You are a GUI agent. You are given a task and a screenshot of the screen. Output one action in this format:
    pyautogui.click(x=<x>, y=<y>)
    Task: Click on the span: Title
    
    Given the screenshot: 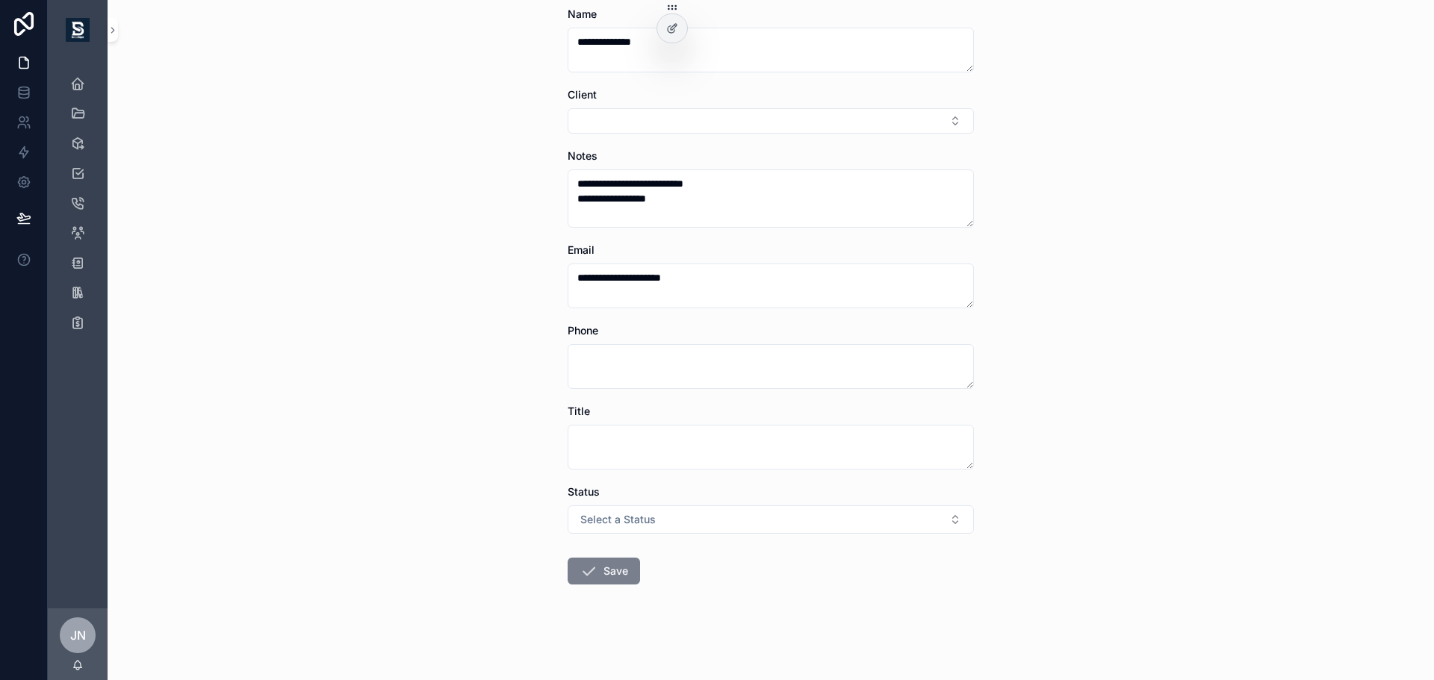 What is the action you would take?
    pyautogui.click(x=579, y=411)
    